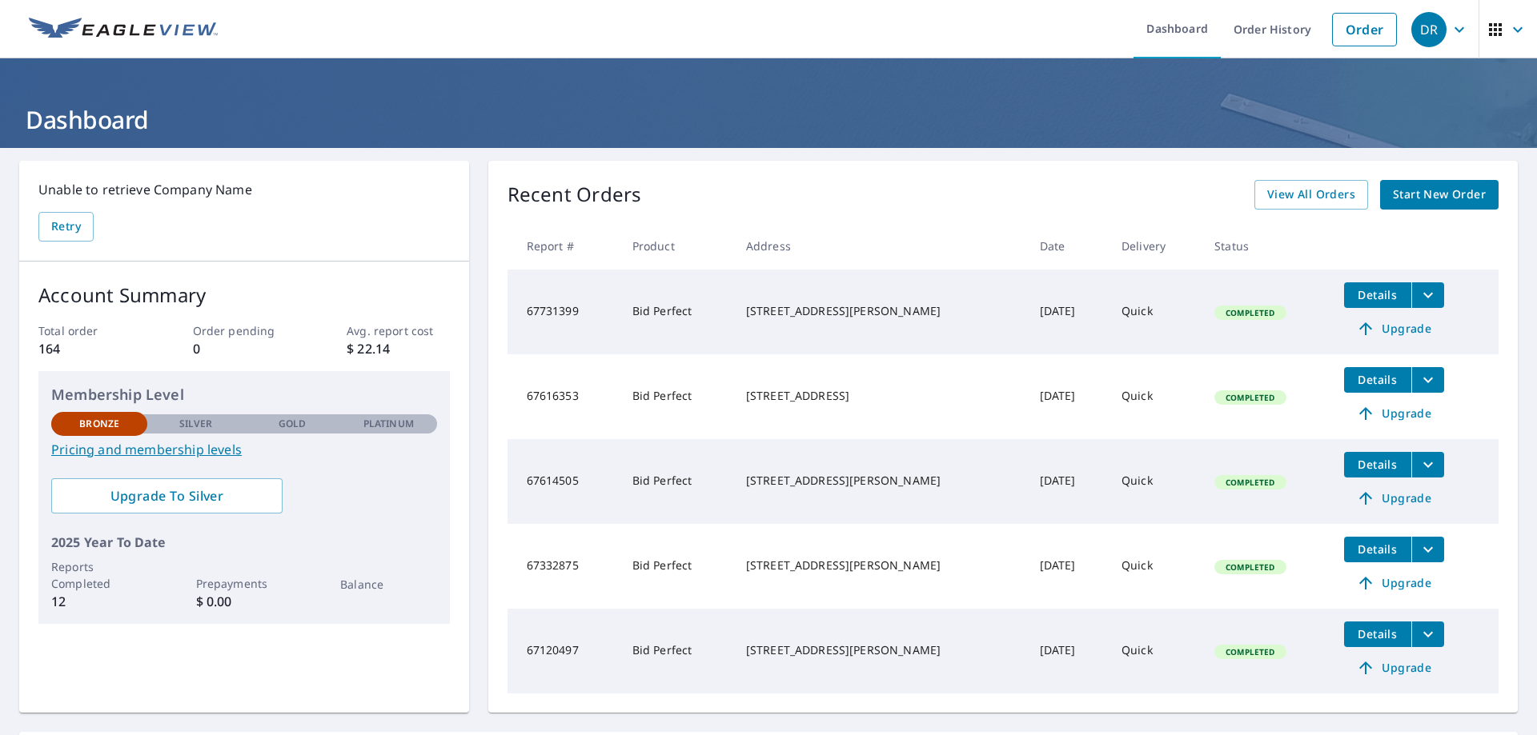 This screenshot has height=735, width=1537. What do you see at coordinates (1377, 635) in the screenshot?
I see `button: detailsBtn-67120497` at bounding box center [1377, 635].